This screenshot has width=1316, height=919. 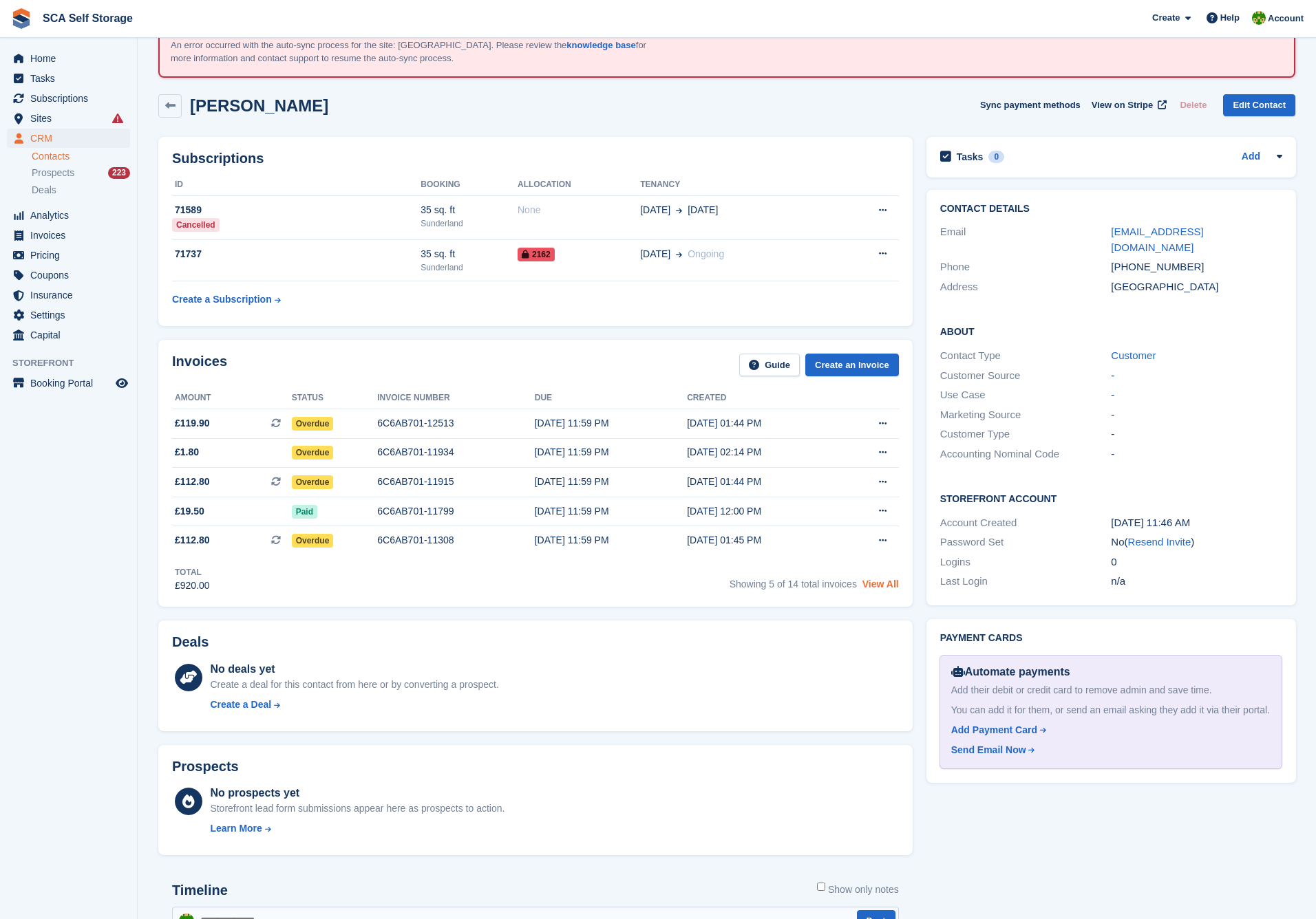 I want to click on a: Add, so click(x=1251, y=156).